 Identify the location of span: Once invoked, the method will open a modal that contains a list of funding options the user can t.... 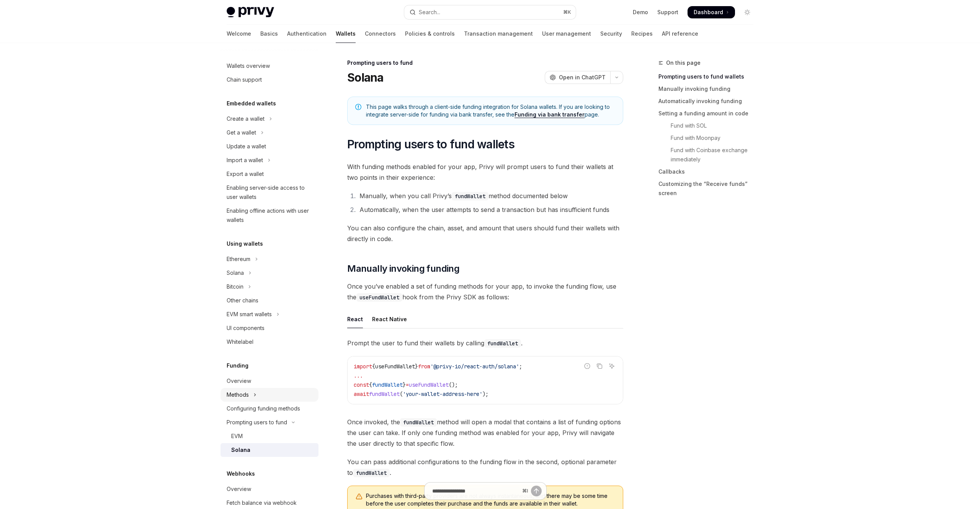
(485, 432).